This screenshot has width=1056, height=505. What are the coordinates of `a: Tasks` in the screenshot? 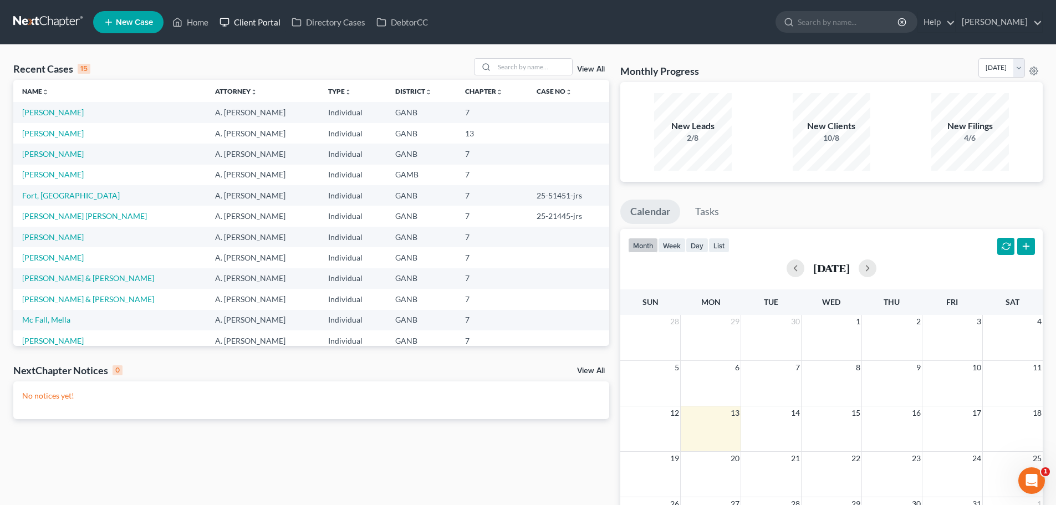 It's located at (707, 212).